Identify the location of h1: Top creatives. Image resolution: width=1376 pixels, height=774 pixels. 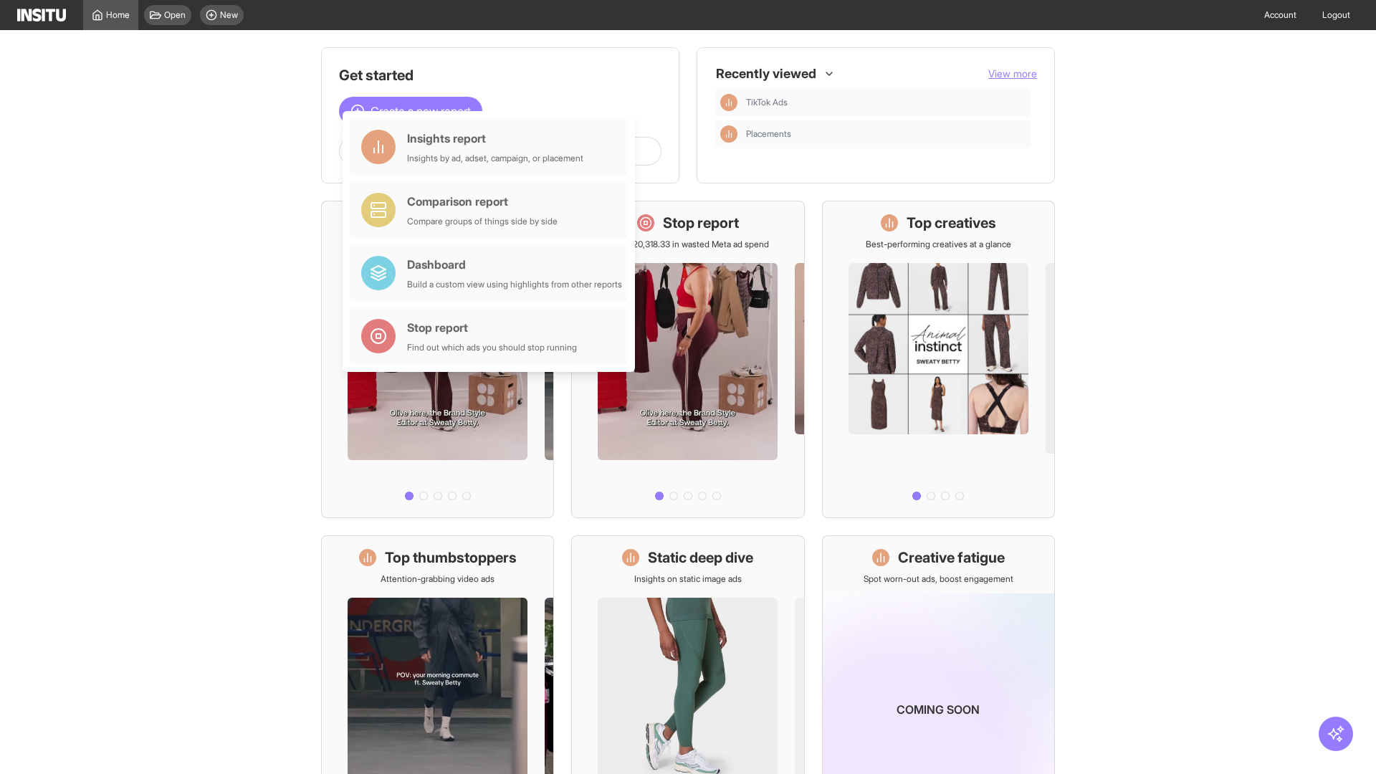
(951, 223).